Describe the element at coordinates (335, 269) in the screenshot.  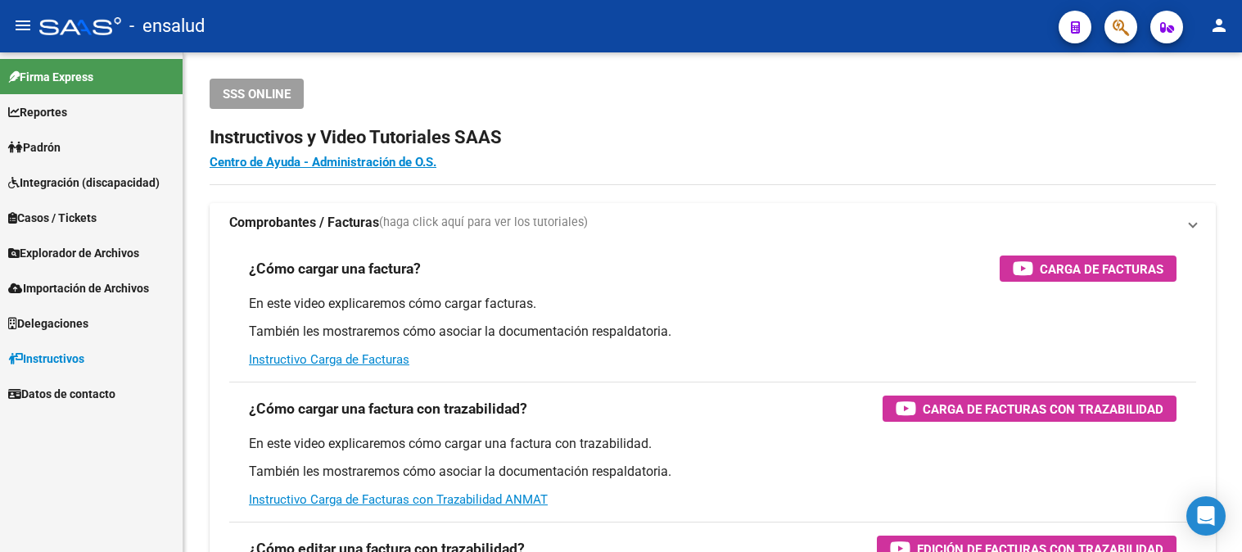
I see `h3: ¿Cómo cargar una factura?` at that location.